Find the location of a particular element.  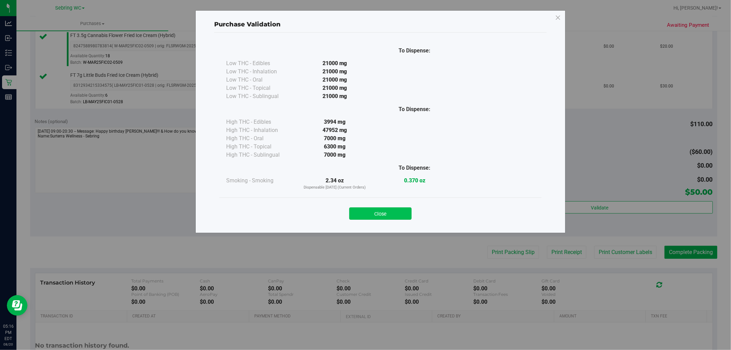

div: 47952 mg is located at coordinates (335, 130).